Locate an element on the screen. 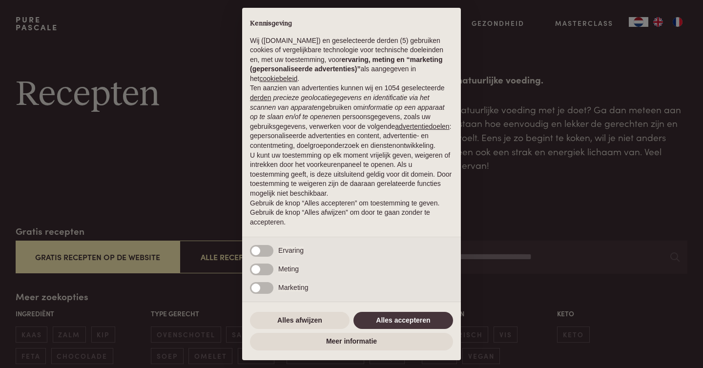  a: cookiebeleid is located at coordinates (278, 79).